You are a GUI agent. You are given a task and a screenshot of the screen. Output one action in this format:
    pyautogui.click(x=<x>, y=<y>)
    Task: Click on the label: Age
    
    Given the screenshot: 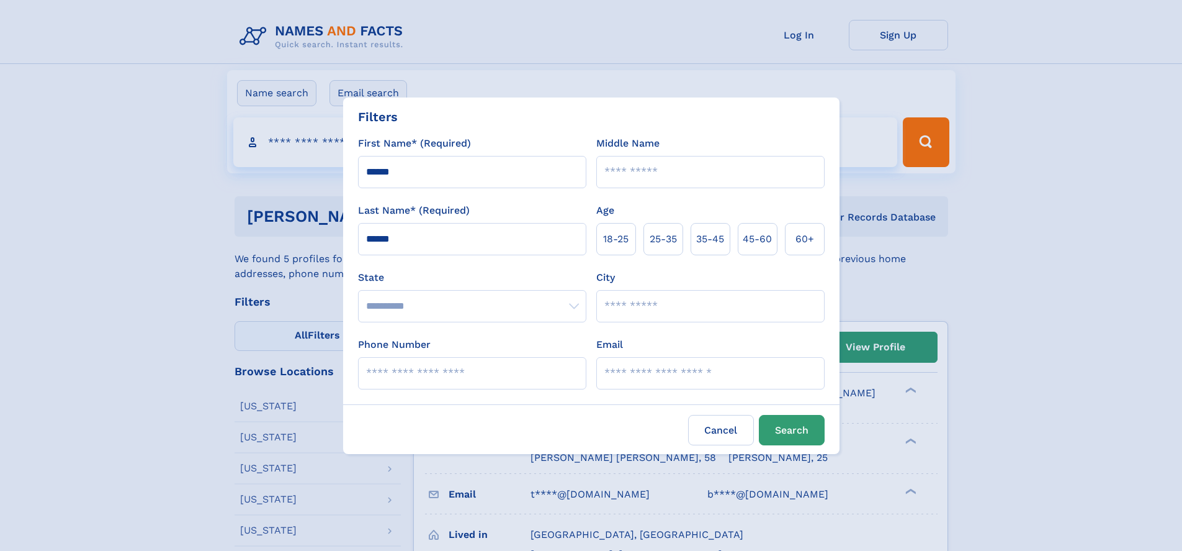 What is the action you would take?
    pyautogui.click(x=605, y=210)
    